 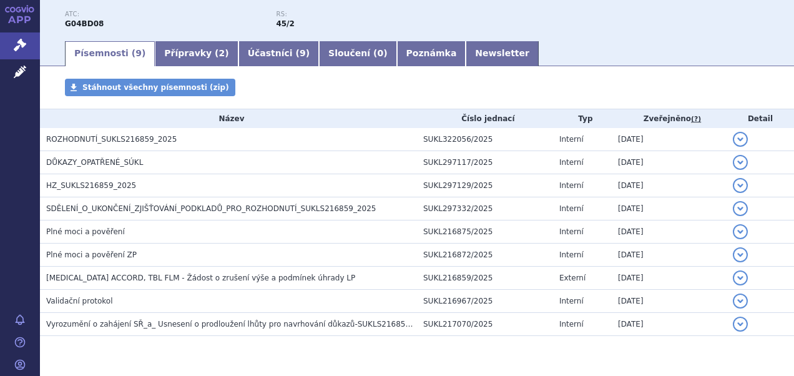 I want to click on span: Stáhnout všechny písemnosti (zip), so click(x=155, y=87).